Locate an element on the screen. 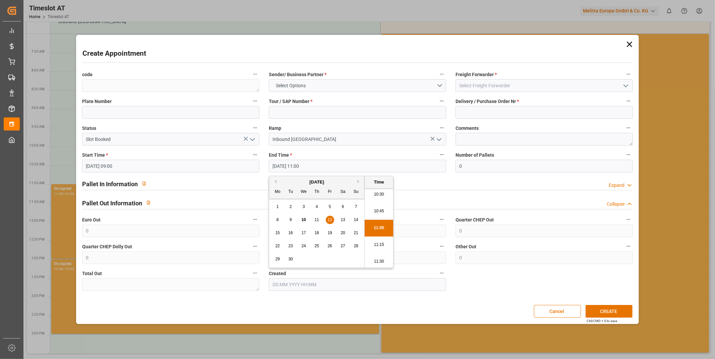 The image size is (715, 359). span: 14 is located at coordinates (356, 220).